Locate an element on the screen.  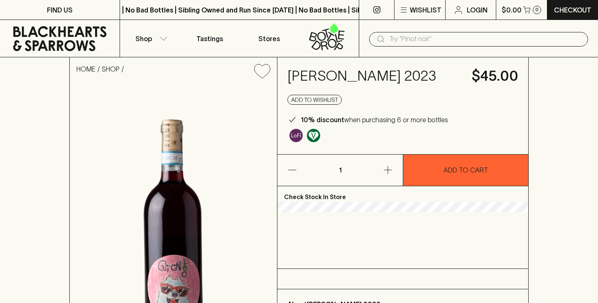
p: 1 is located at coordinates (340, 170).